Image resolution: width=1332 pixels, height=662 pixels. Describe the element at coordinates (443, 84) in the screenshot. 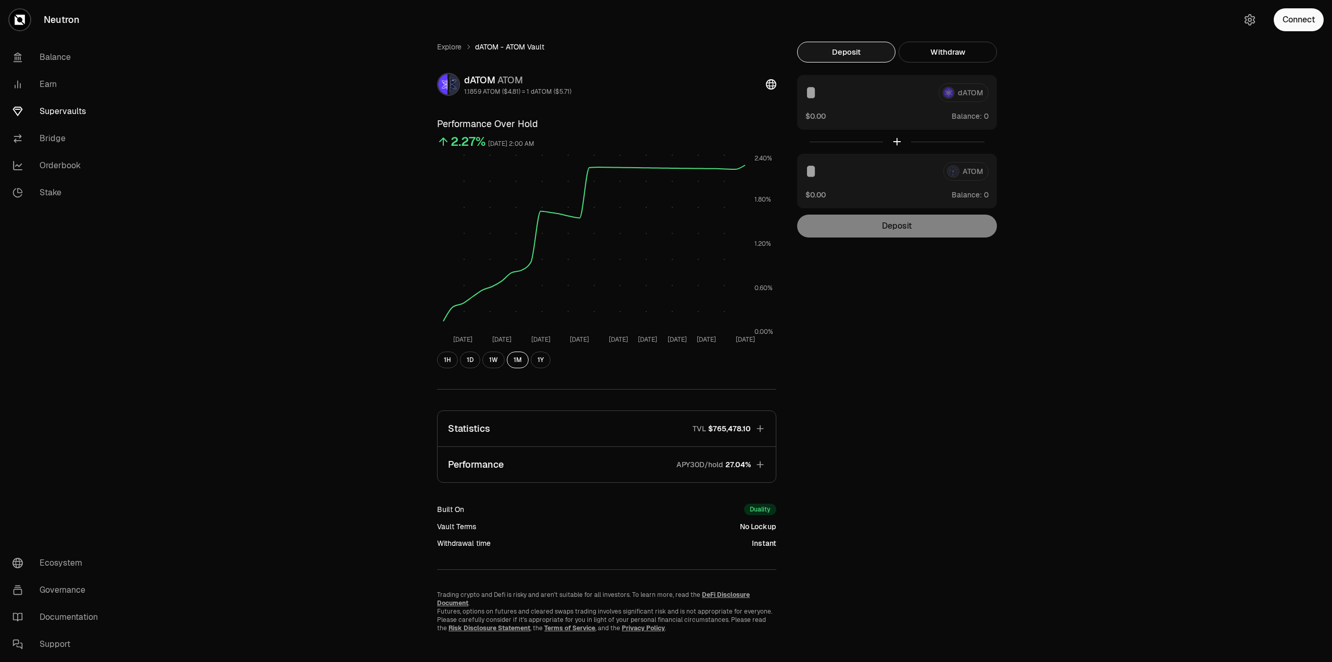

I see `img: dATOM Logo` at that location.